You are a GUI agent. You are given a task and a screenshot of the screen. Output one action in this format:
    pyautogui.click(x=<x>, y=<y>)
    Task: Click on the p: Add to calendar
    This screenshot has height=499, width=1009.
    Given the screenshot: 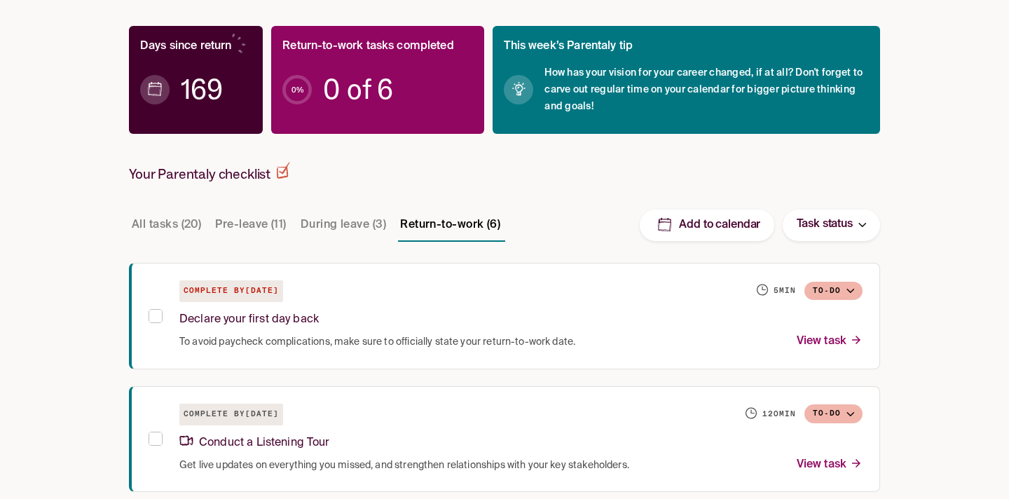 What is the action you would take?
    pyautogui.click(x=720, y=225)
    